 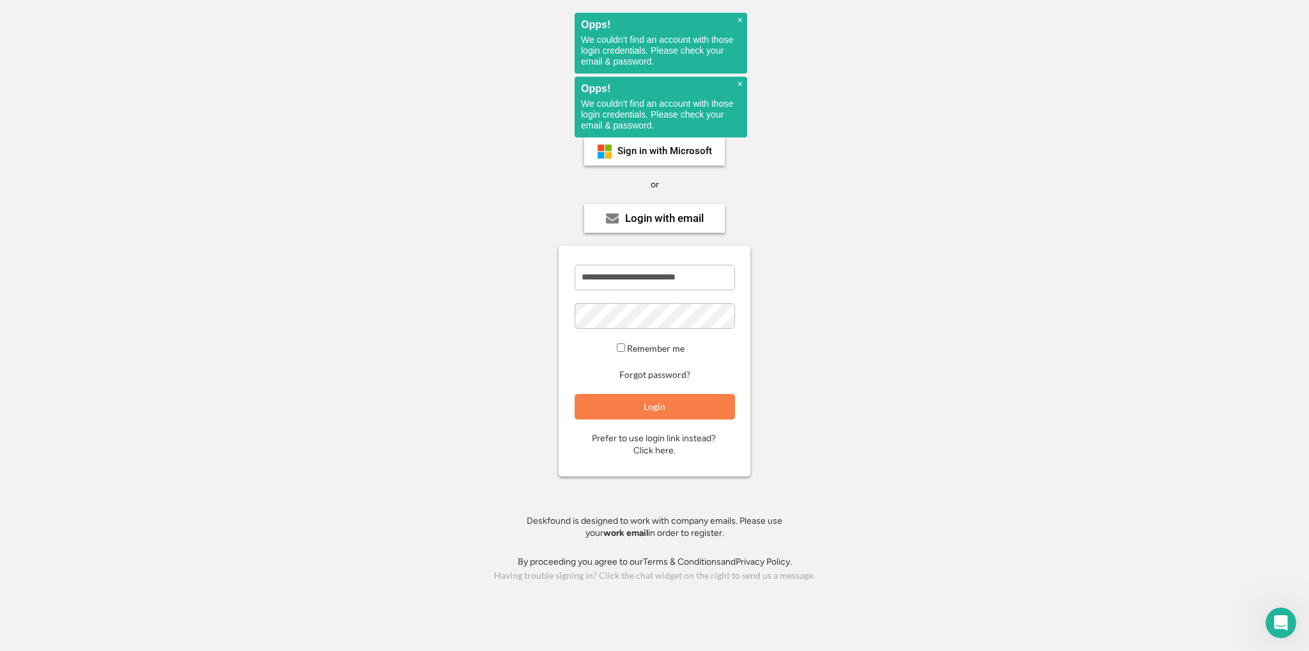 What do you see at coordinates (764, 561) in the screenshot?
I see `a: Privacy Policy.` at bounding box center [764, 561].